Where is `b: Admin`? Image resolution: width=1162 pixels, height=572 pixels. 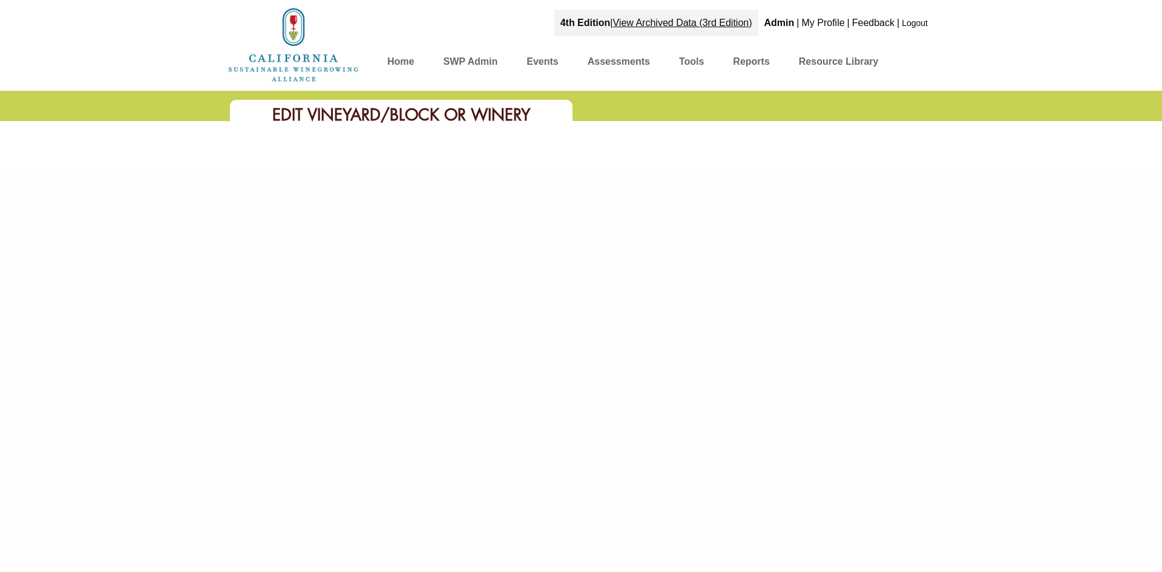 b: Admin is located at coordinates (780, 22).